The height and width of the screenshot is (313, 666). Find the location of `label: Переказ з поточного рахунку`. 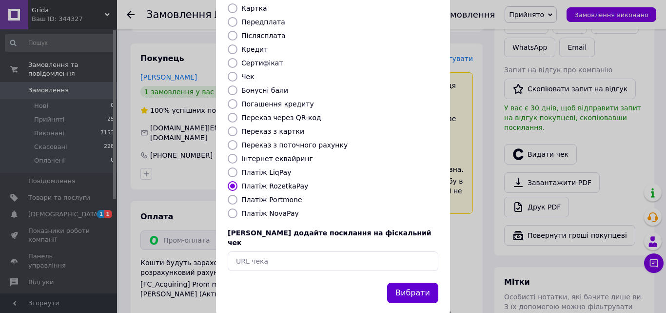

label: Переказ з поточного рахунку is located at coordinates (295, 145).